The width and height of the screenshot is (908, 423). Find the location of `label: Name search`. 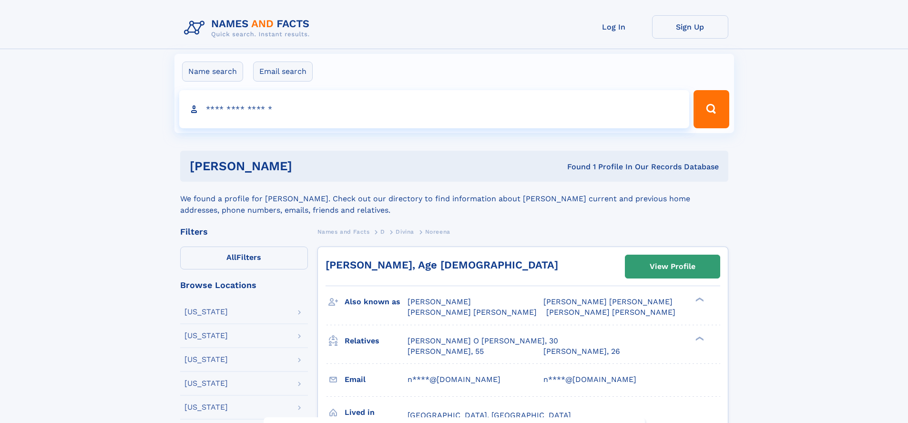

label: Name search is located at coordinates (213, 71).